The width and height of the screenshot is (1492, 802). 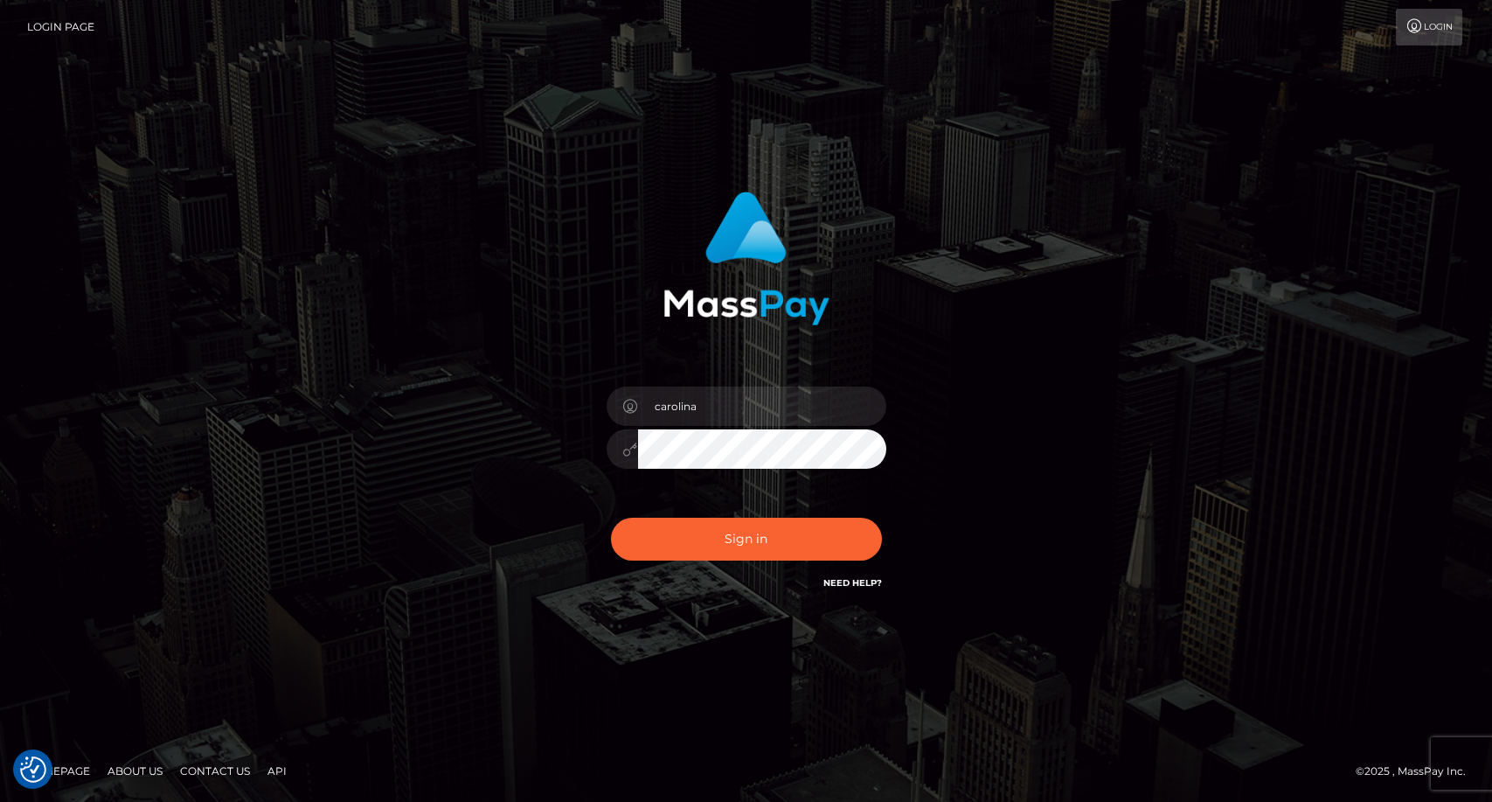 I want to click on input: Username..., so click(x=762, y=406).